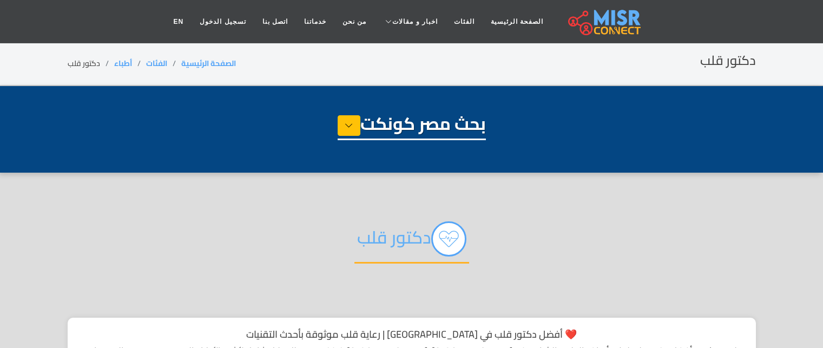 The width and height of the screenshot is (823, 348). Describe the element at coordinates (604, 22) in the screenshot. I see `img: main.misr_connect` at that location.